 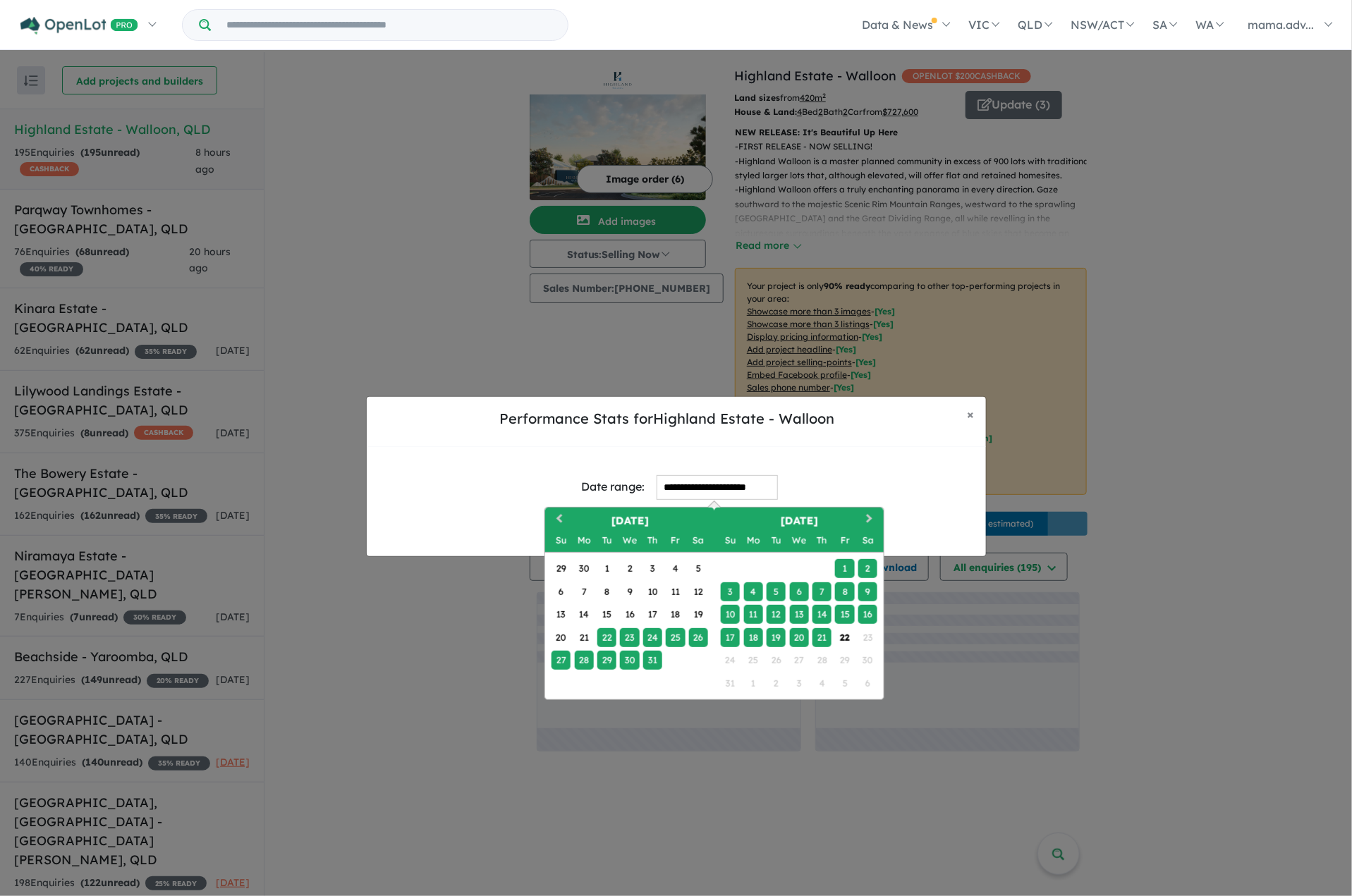 I want to click on div: Not available Monday, August 25th, 2025, so click(x=752, y=660).